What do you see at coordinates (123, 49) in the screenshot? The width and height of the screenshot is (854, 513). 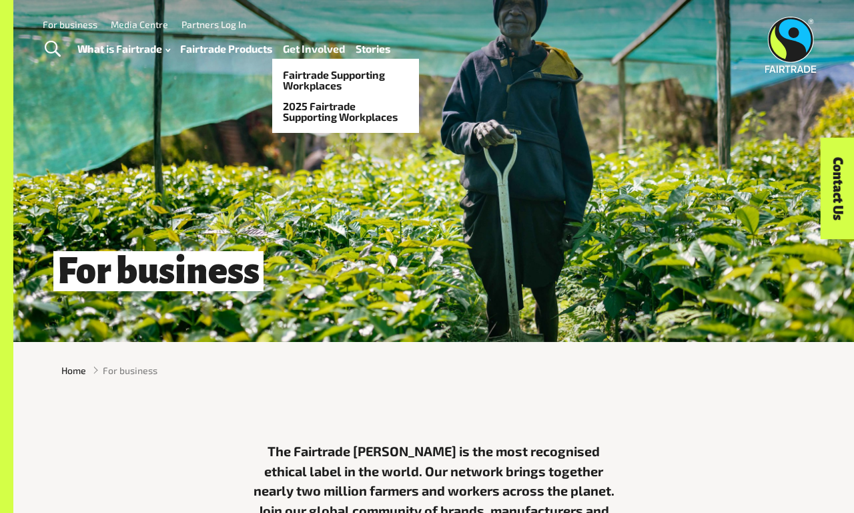 I see `a: What is Fairtrade` at bounding box center [123, 49].